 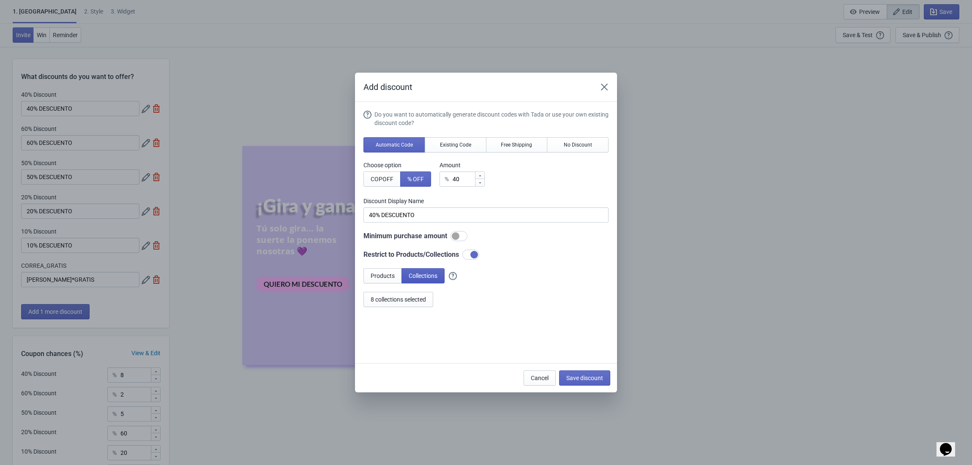 I want to click on button: Close, so click(x=604, y=87).